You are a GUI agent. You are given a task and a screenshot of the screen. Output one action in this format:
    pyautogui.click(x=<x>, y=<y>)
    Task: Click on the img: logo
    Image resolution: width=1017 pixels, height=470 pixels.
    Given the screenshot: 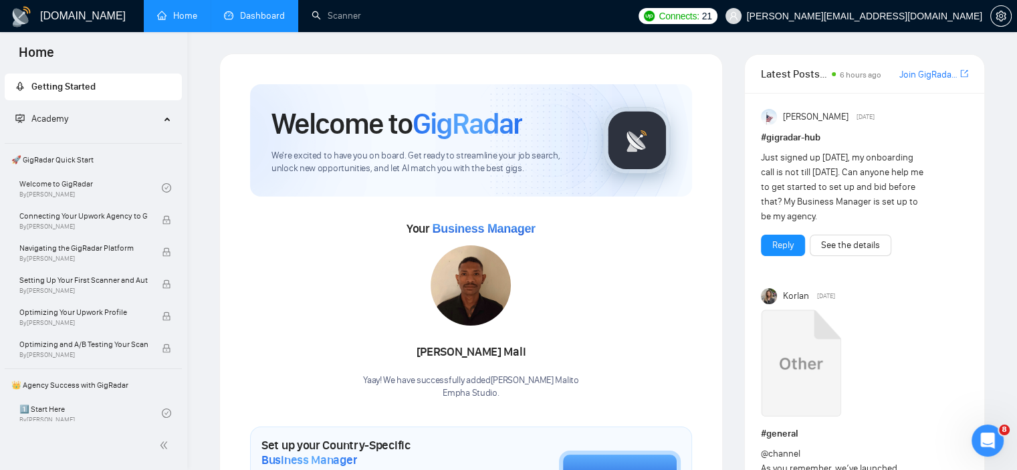 What is the action you would take?
    pyautogui.click(x=21, y=17)
    